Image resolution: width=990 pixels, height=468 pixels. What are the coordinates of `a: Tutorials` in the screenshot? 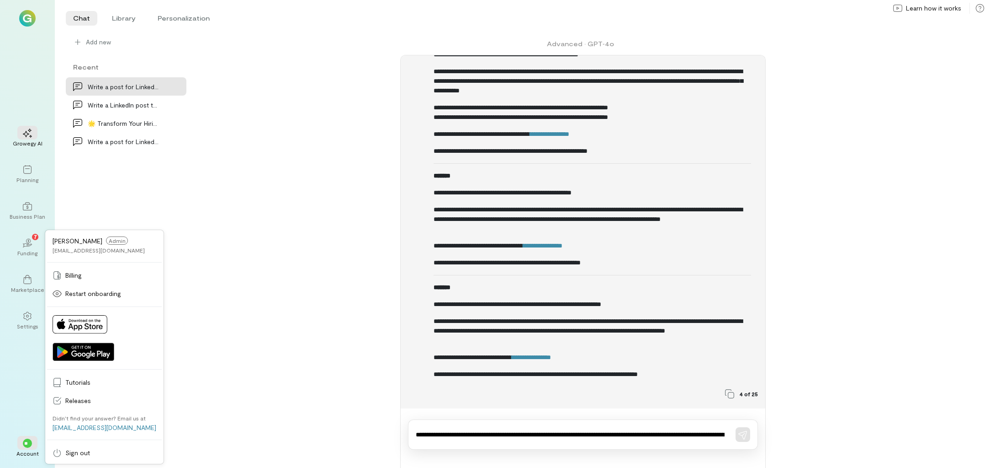 It's located at (104, 382).